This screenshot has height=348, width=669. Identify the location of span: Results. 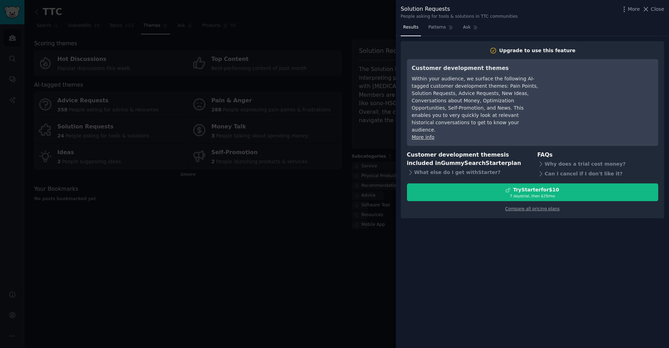
(411, 28).